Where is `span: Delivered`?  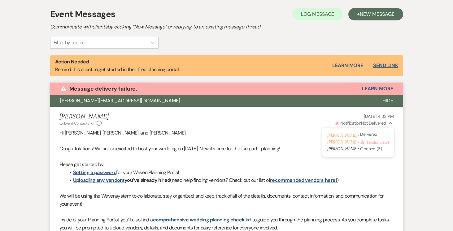
span: Delivered is located at coordinates (368, 134).